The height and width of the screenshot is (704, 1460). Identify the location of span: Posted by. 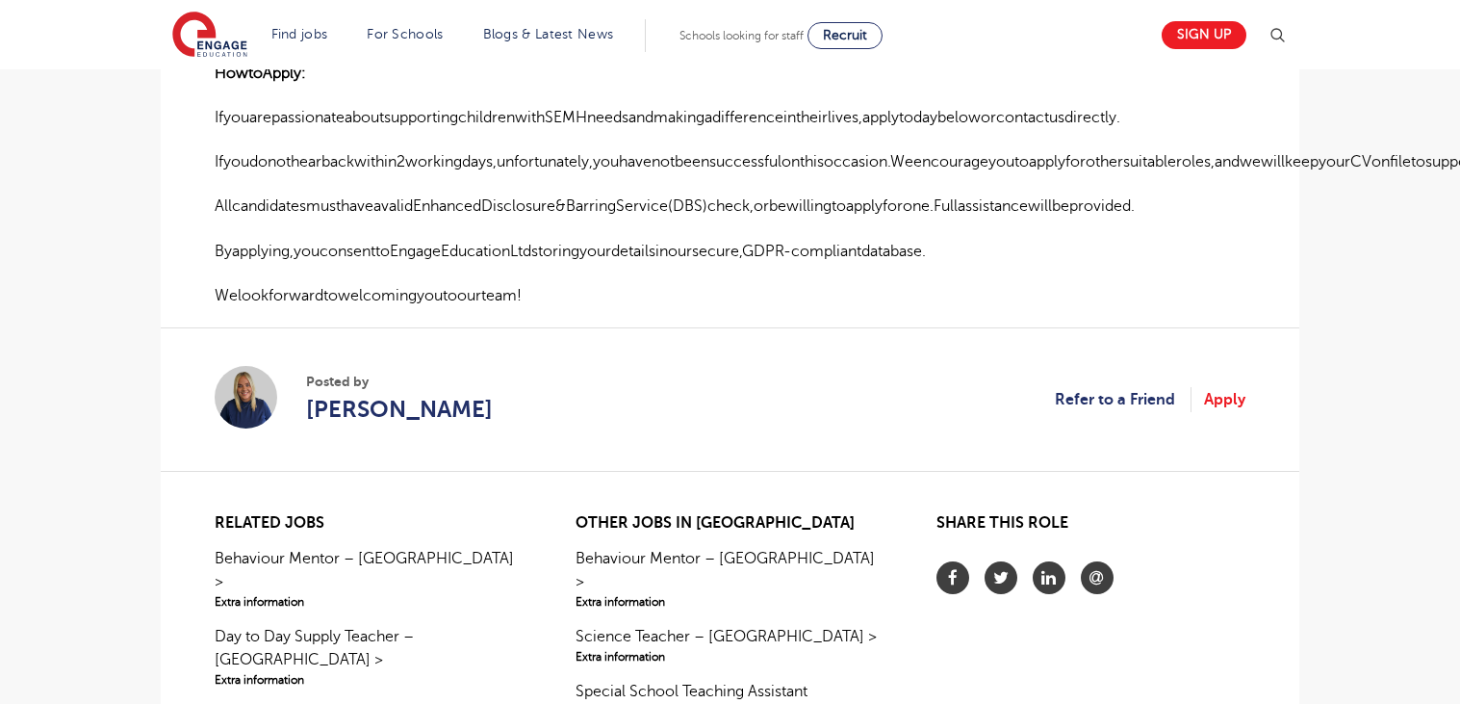
(400, 381).